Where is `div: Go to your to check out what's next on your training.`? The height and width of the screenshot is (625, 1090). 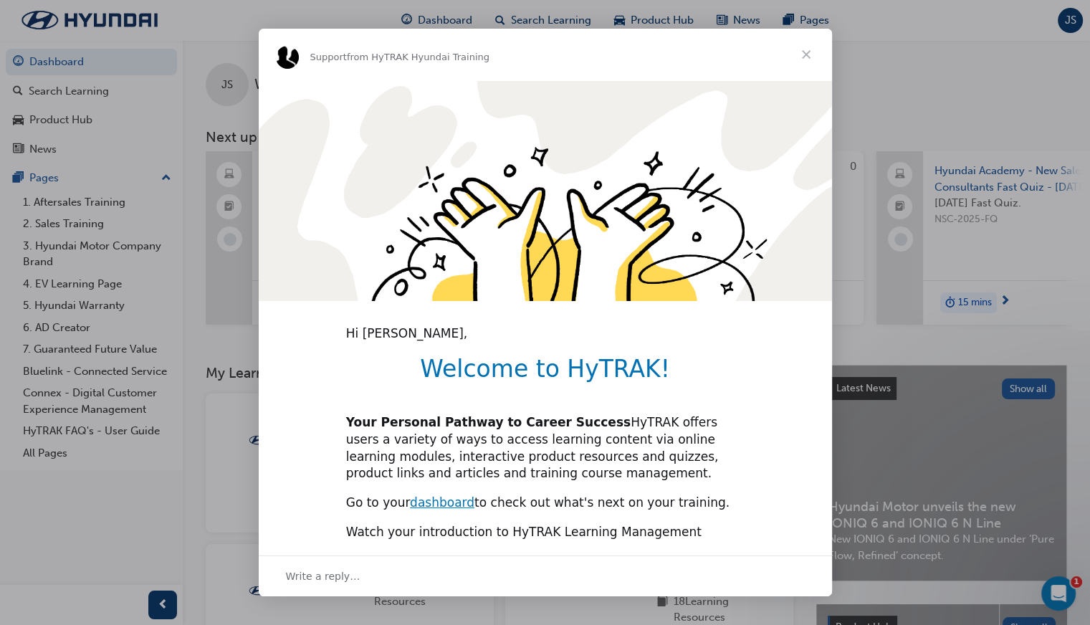 div: Go to your to check out what's next on your training. is located at coordinates (546, 503).